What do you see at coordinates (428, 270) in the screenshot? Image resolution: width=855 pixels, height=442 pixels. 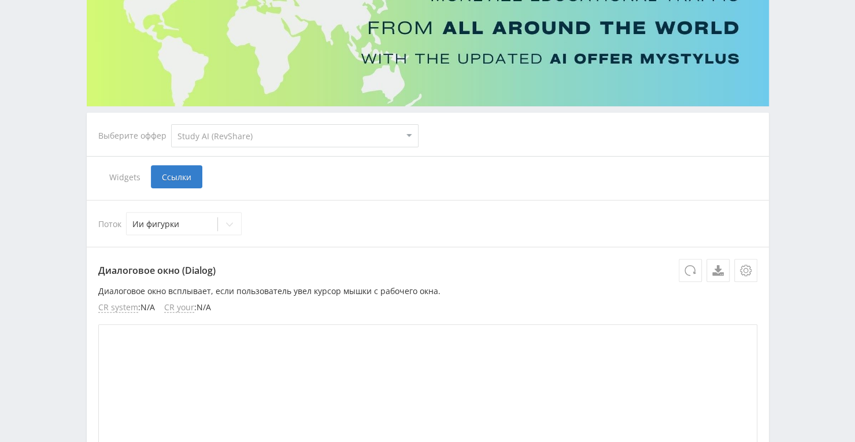 I see `p: Диалоговое окно (Dialog)` at bounding box center [428, 270].